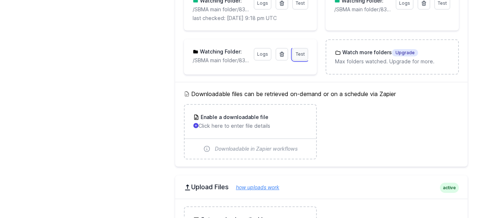 Image resolution: width=492 pixels, height=218 pixels. What do you see at coordinates (250, 132) in the screenshot?
I see `a: Enable a downloadable file Click here to enter file details Downloadable in Zapier workflows` at bounding box center [250, 132].